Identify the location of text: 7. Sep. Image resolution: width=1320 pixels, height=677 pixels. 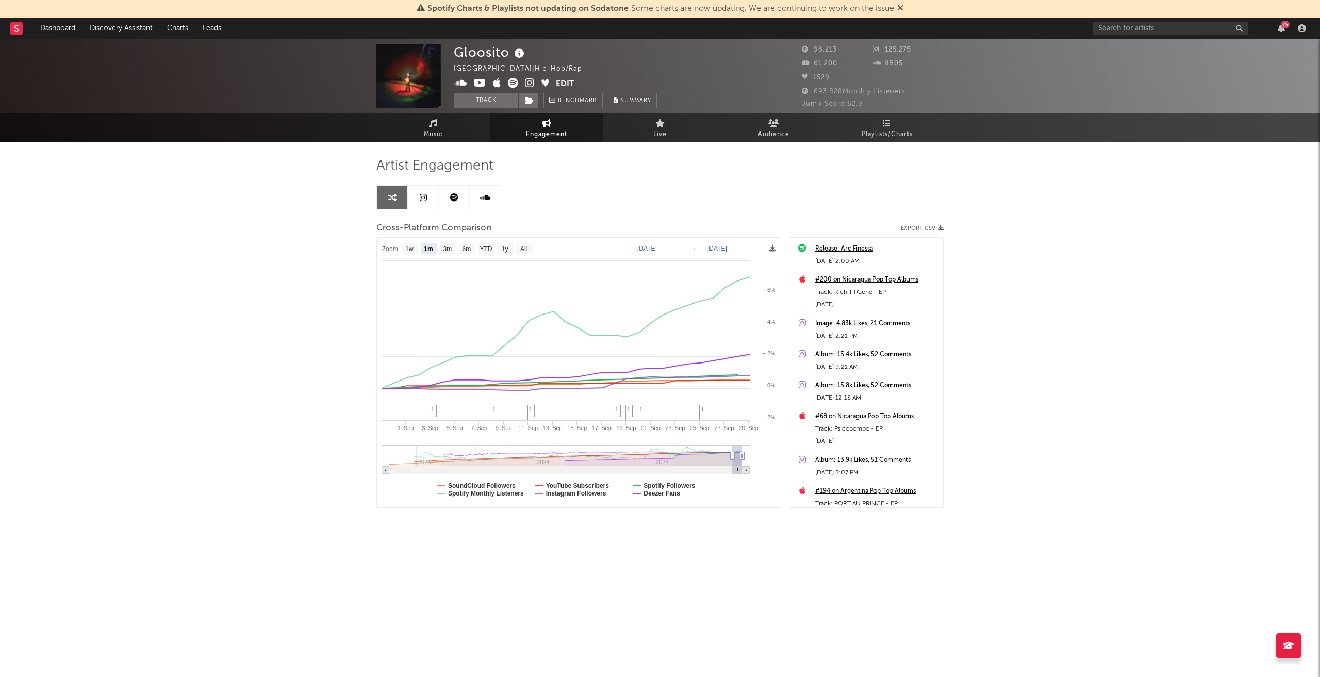
(479, 428).